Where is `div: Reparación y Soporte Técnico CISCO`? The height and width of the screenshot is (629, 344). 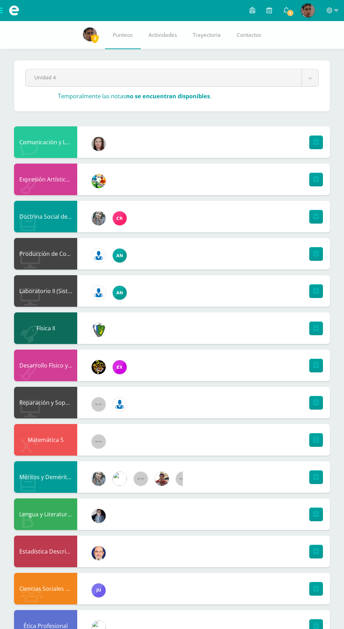 div: Reparación y Soporte Técnico CISCO is located at coordinates (46, 403).